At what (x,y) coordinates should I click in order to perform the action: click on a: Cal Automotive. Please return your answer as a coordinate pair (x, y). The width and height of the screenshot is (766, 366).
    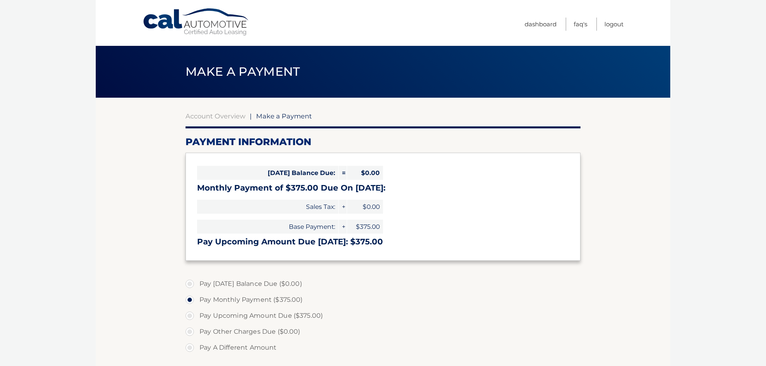
    Looking at the image, I should click on (196, 22).